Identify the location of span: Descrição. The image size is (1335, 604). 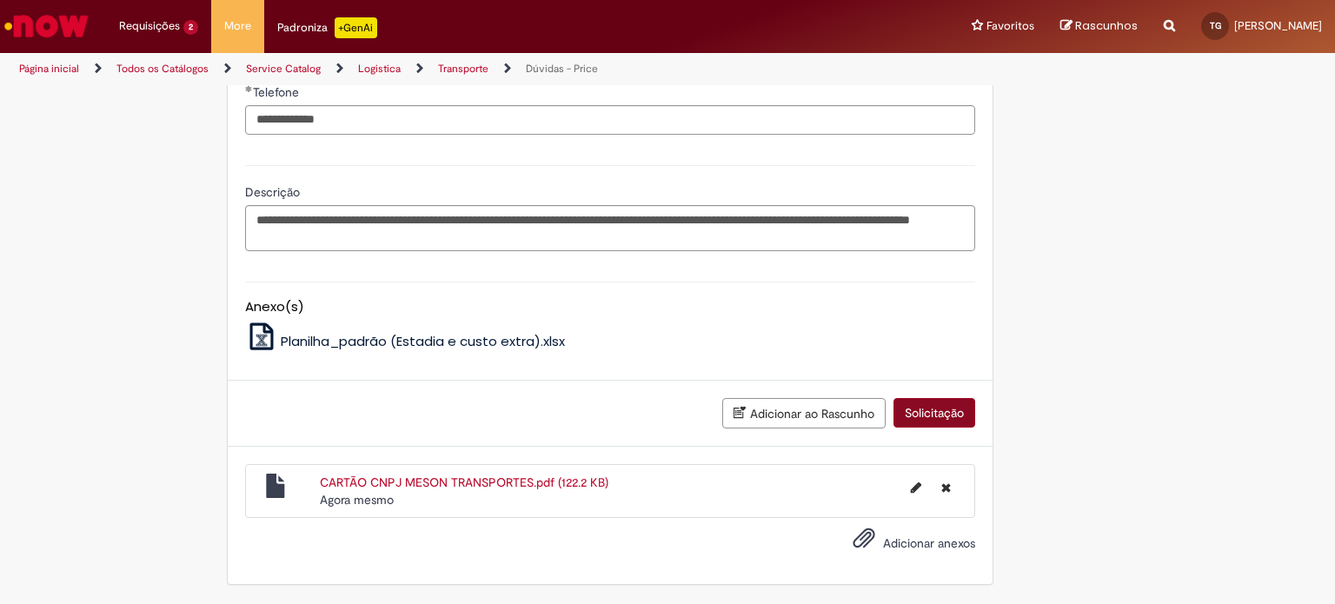
(274, 192).